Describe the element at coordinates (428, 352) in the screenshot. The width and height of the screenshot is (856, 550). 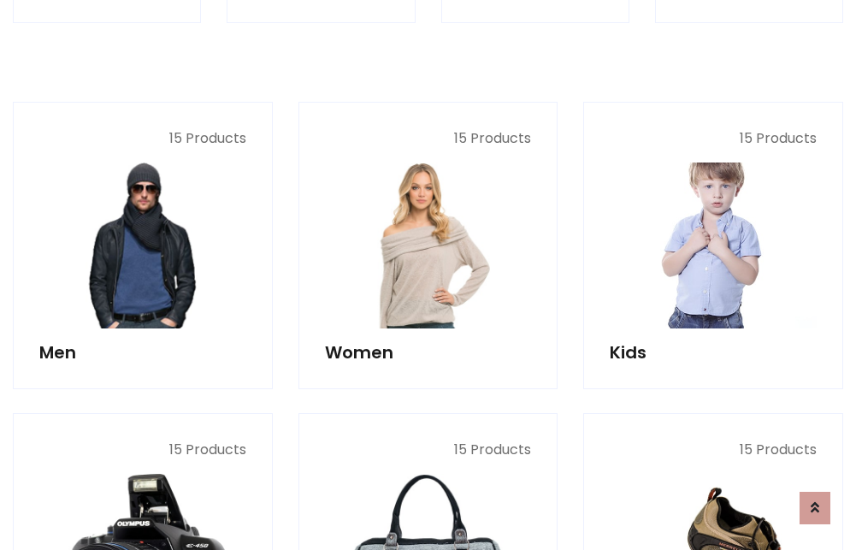
I see `h5: Women` at that location.